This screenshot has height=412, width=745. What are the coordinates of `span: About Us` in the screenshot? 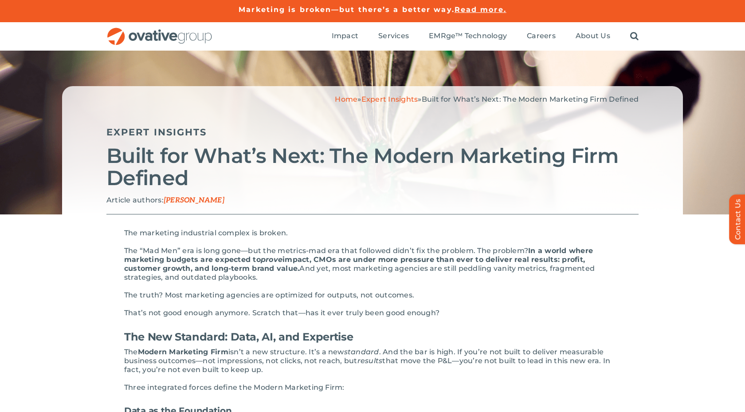 It's located at (593, 36).